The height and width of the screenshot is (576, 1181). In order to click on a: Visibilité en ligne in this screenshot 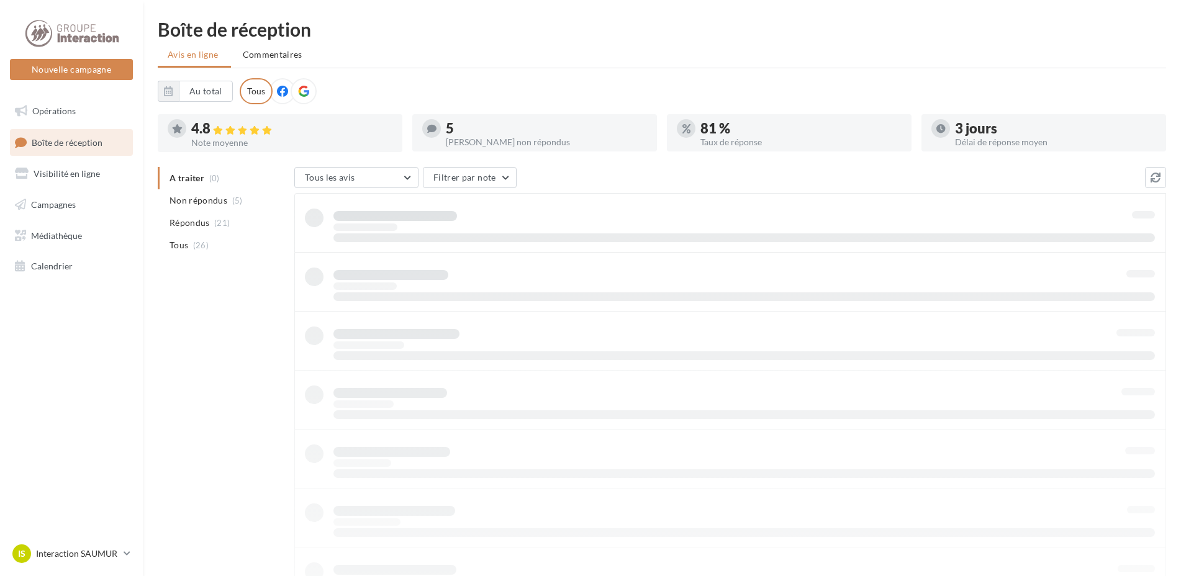, I will do `click(71, 174)`.